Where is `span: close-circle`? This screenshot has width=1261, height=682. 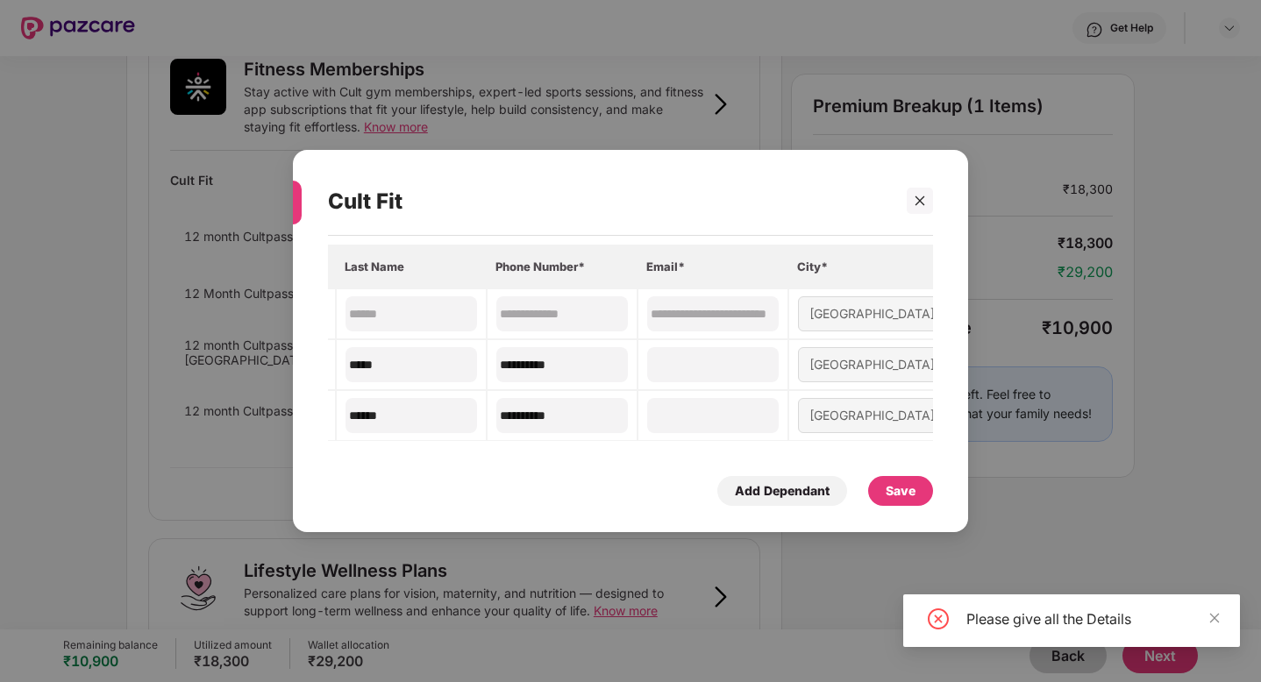 span: close-circle is located at coordinates (938, 619).